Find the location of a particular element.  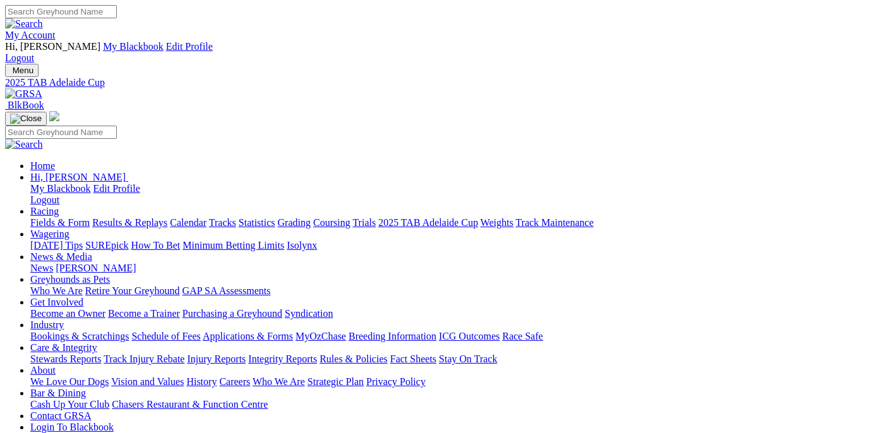

a: Race Safe is located at coordinates (522, 336).